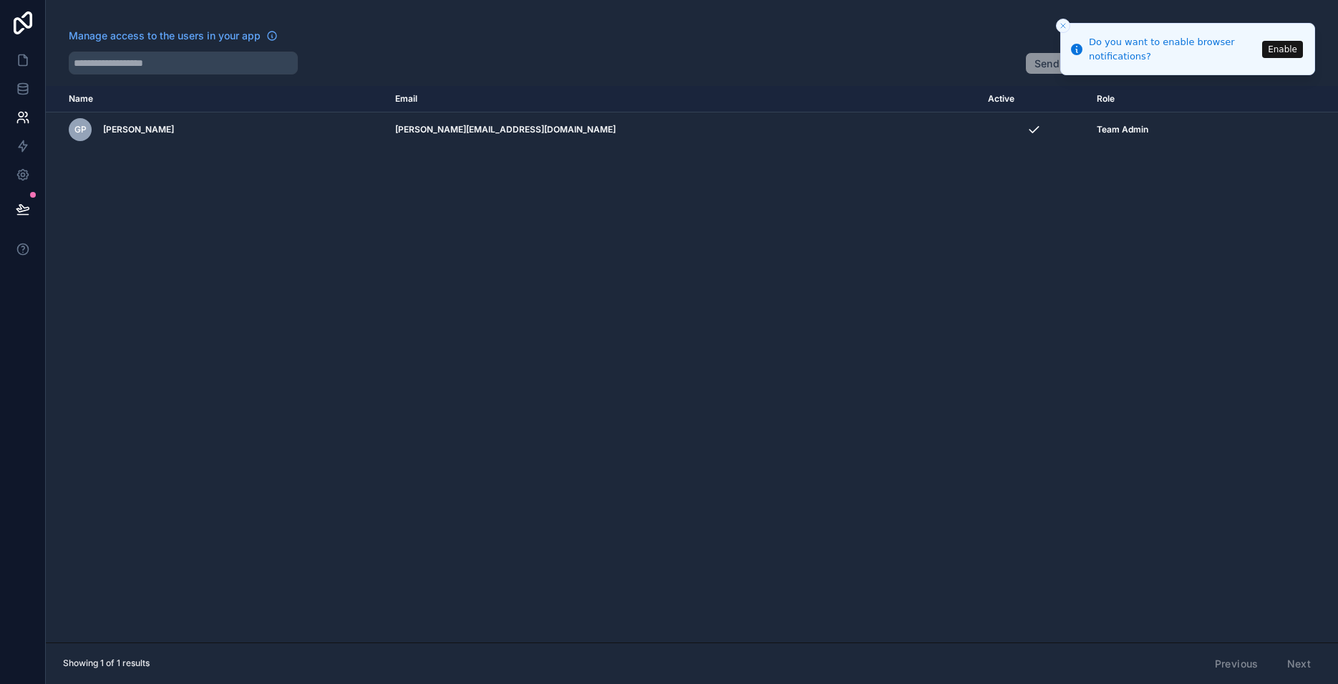 Image resolution: width=1338 pixels, height=684 pixels. What do you see at coordinates (683, 99) in the screenshot?
I see `th: Email` at bounding box center [683, 99].